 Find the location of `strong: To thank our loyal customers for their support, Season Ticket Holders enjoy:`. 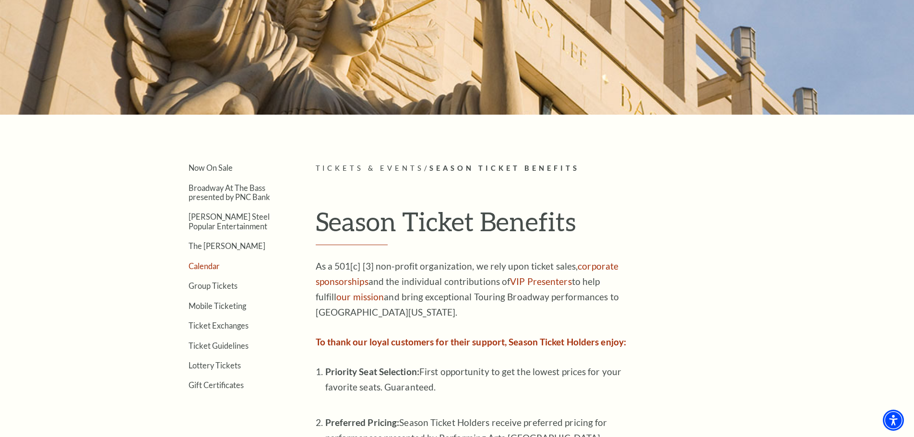

strong: To thank our loyal customers for their support, Season Ticket Holders enjoy: is located at coordinates (471, 342).